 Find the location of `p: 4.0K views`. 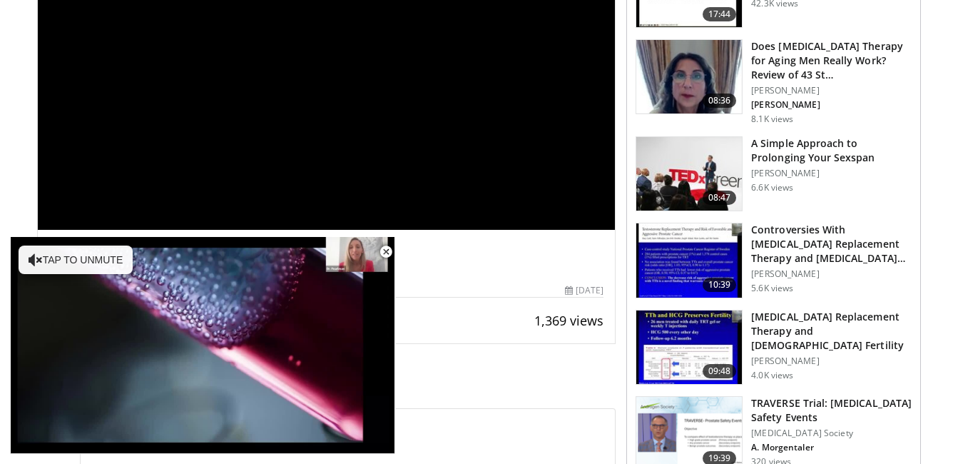

p: 4.0K views is located at coordinates (772, 375).